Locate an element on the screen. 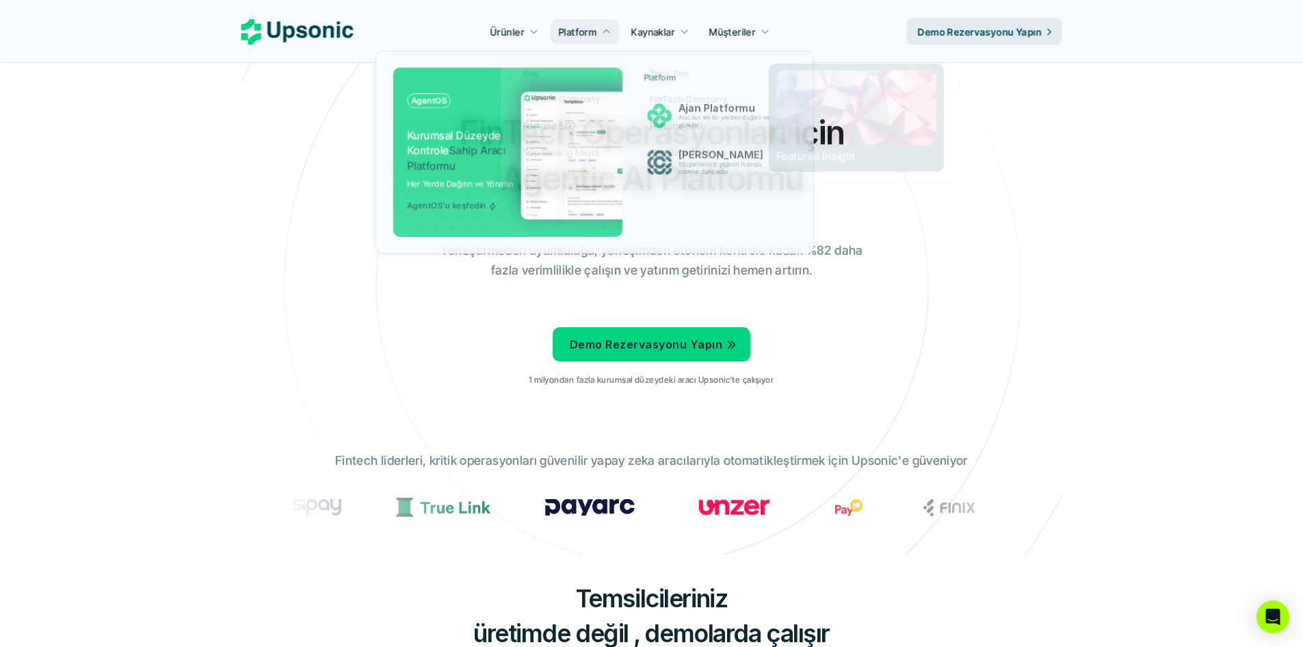  font: Müşteriler is located at coordinates (733, 31).